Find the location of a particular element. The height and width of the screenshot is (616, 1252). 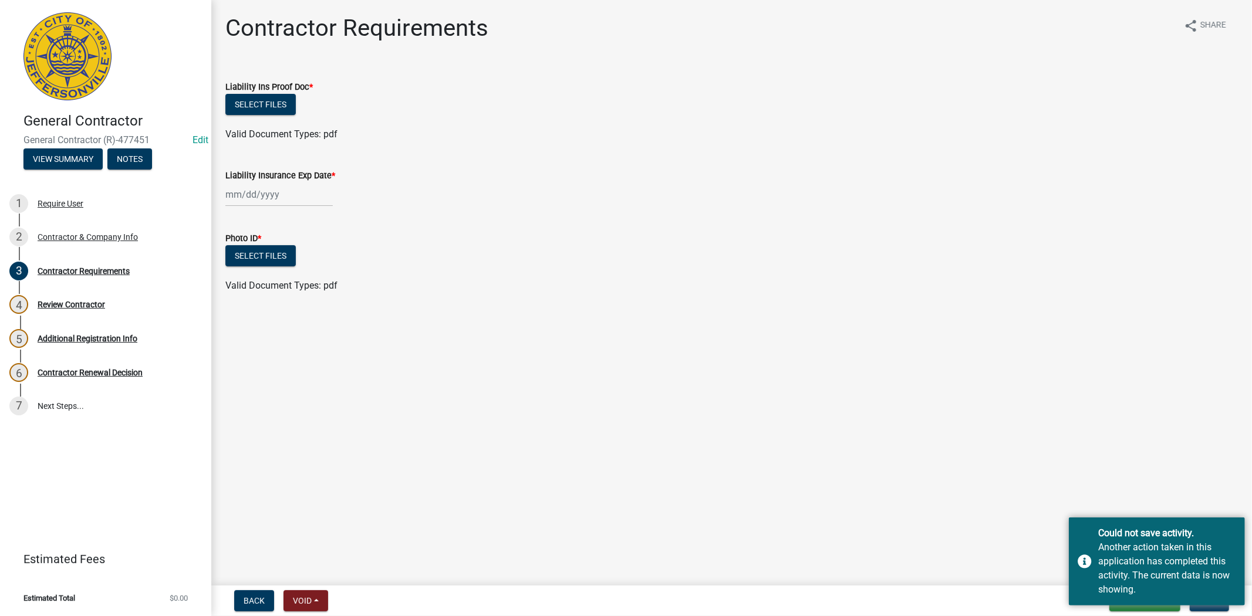

div: Review Contractor is located at coordinates (71, 305).